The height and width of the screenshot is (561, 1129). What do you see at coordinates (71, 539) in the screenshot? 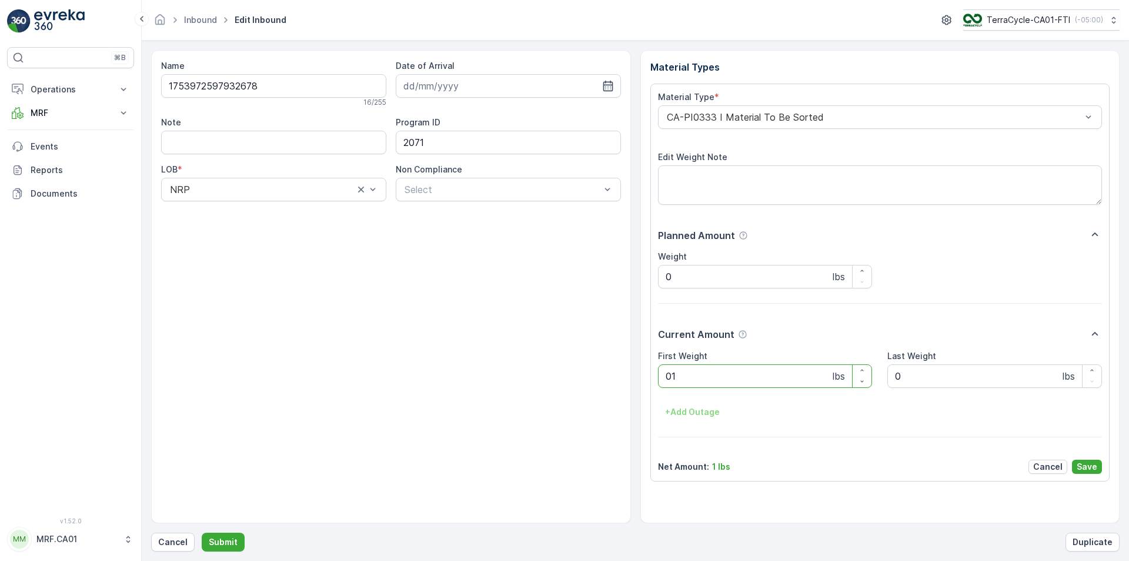
I see `button: MMMRF.CA01` at bounding box center [71, 539].